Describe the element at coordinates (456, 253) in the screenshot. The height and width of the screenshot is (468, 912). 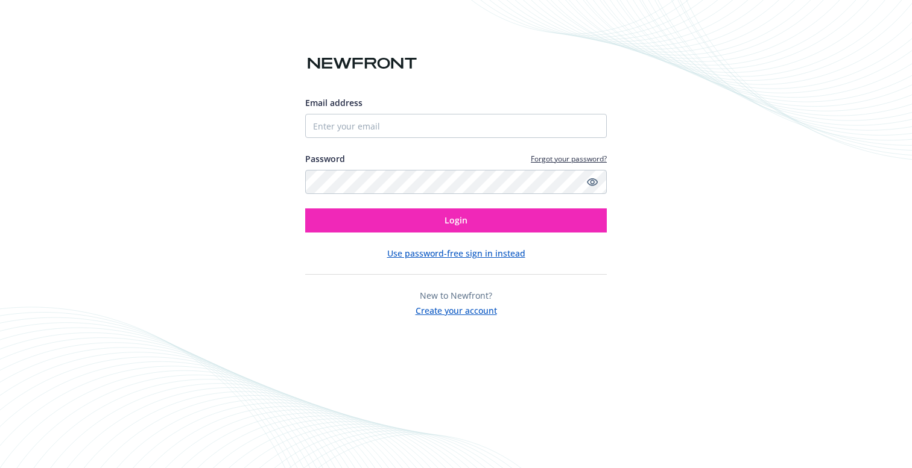
I see `button: Use password-free sign in instead` at that location.